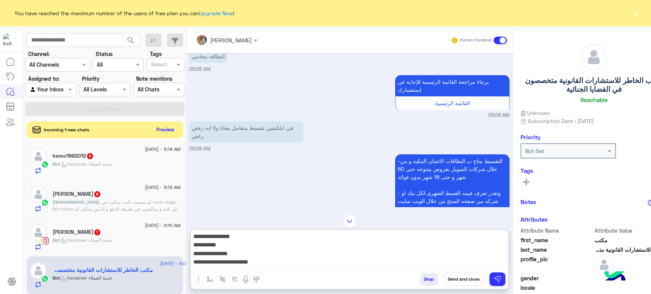 Image resolution: width=651 pixels, height=294 pixels. What do you see at coordinates (103, 270) in the screenshot?
I see `h5: مكتب الخاطر للاستشارات القانونية متخصصون في القضايا الجنائية` at bounding box center [103, 270].